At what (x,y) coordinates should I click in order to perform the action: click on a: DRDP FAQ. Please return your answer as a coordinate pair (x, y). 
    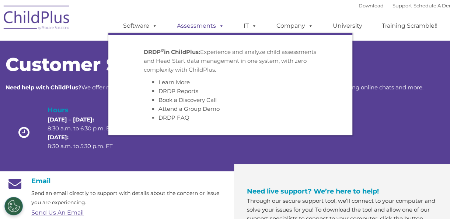
    Looking at the image, I should click on (174, 117).